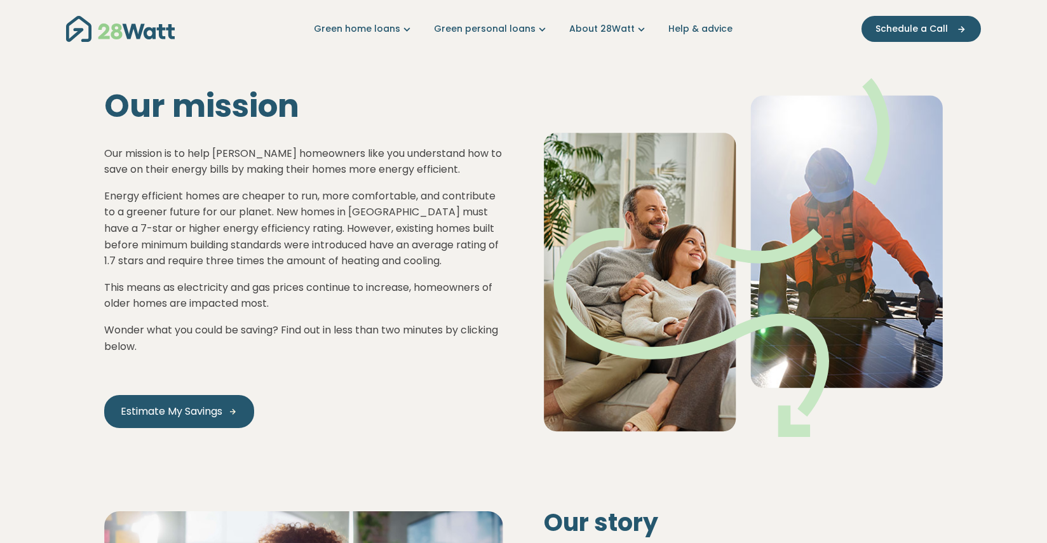  What do you see at coordinates (172, 412) in the screenshot?
I see `span: Estimate My Savings` at bounding box center [172, 412].